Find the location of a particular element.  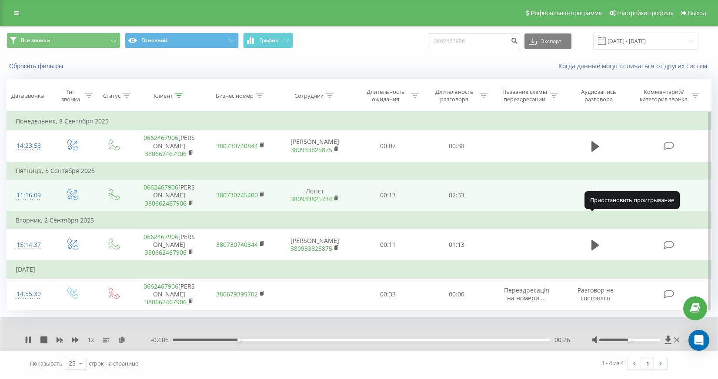

a: 1 is located at coordinates (647, 364).